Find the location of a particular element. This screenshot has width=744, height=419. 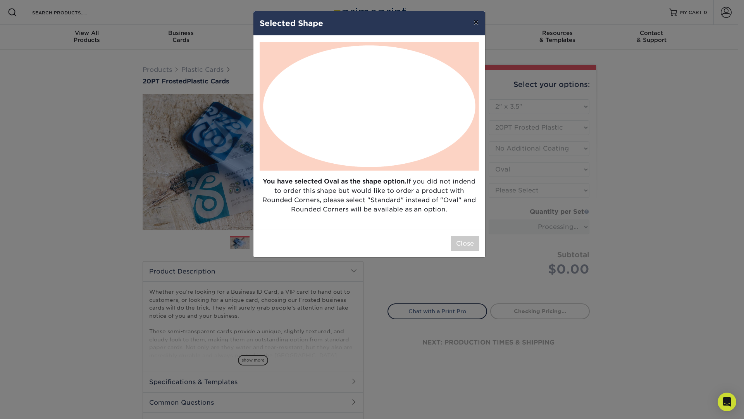

p: If you did not indend to order this shape but would like to order a product with Rounded Corners,... is located at coordinates (369, 200).